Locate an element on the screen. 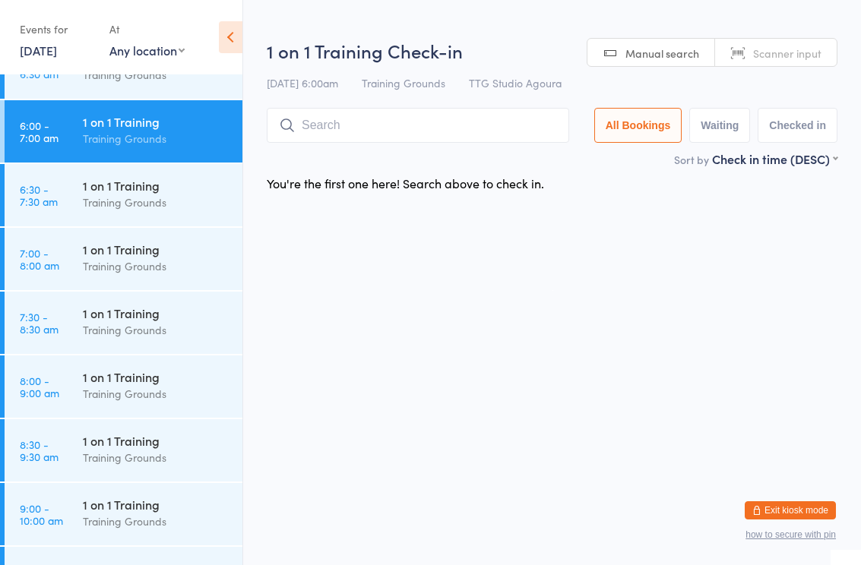 This screenshot has width=861, height=565. time: 8:30 - 9:30 am is located at coordinates (39, 451).